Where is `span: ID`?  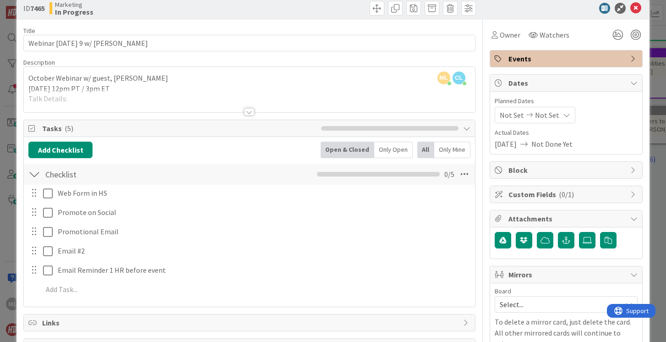 span: ID is located at coordinates (34, 8).